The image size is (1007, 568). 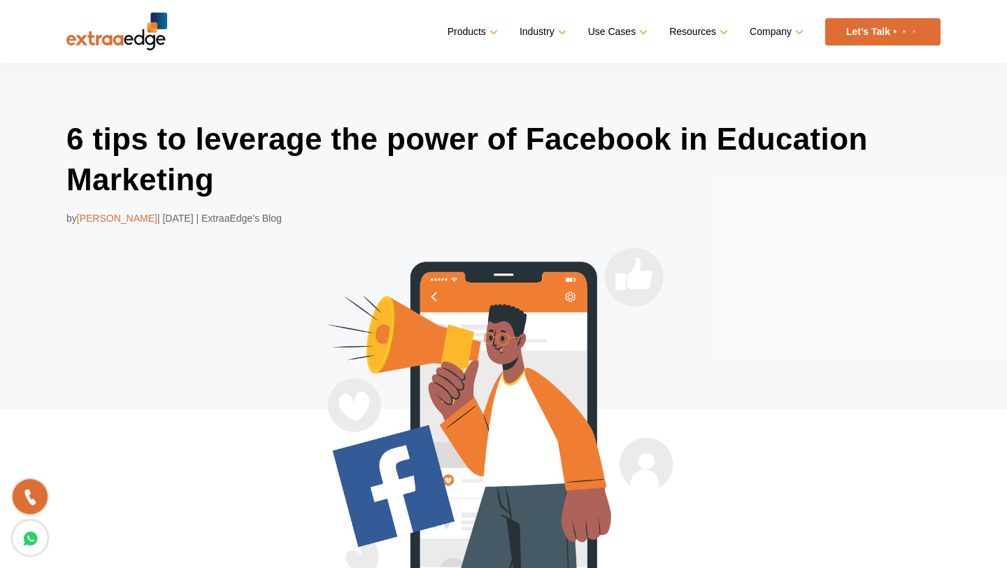 What do you see at coordinates (504, 159) in the screenshot?
I see `h1: 6 tips to leverage the power of Facebook in Education Marketing` at bounding box center [504, 159].